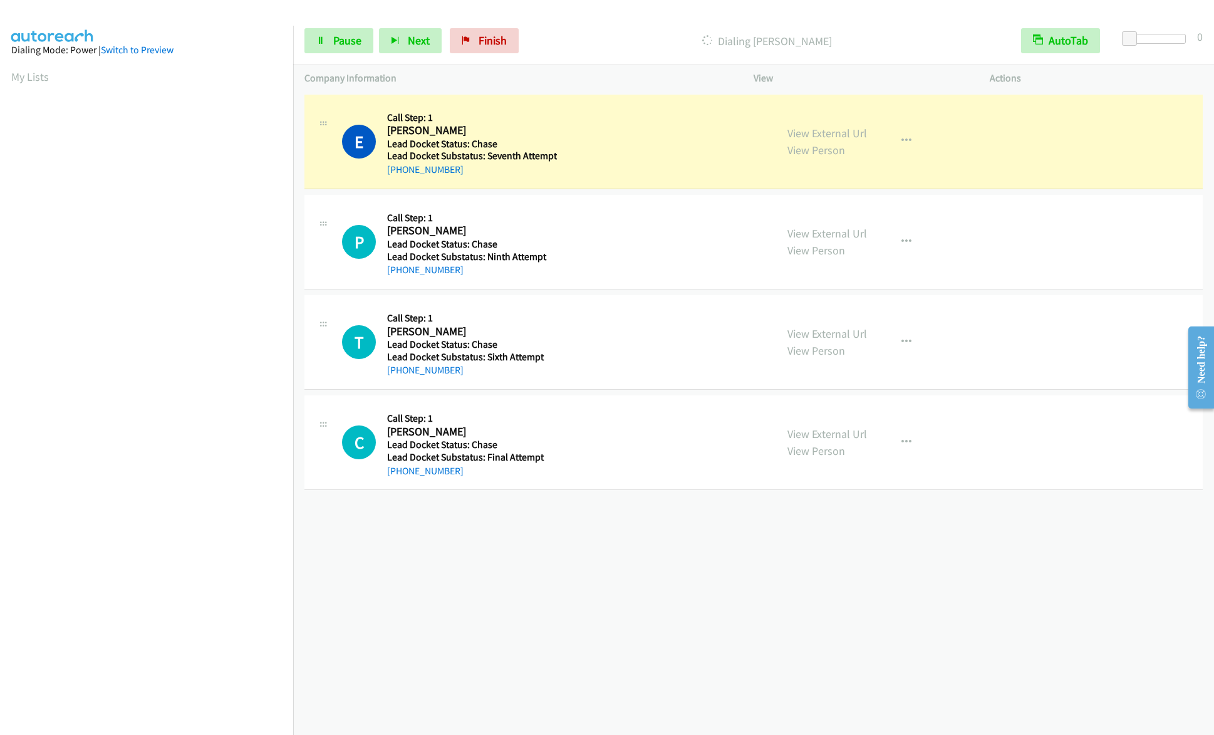 The height and width of the screenshot is (735, 1214). Describe the element at coordinates (470, 357) in the screenshot. I see `h5: Lead Docket Substatus: Sixth Attempt` at that location.